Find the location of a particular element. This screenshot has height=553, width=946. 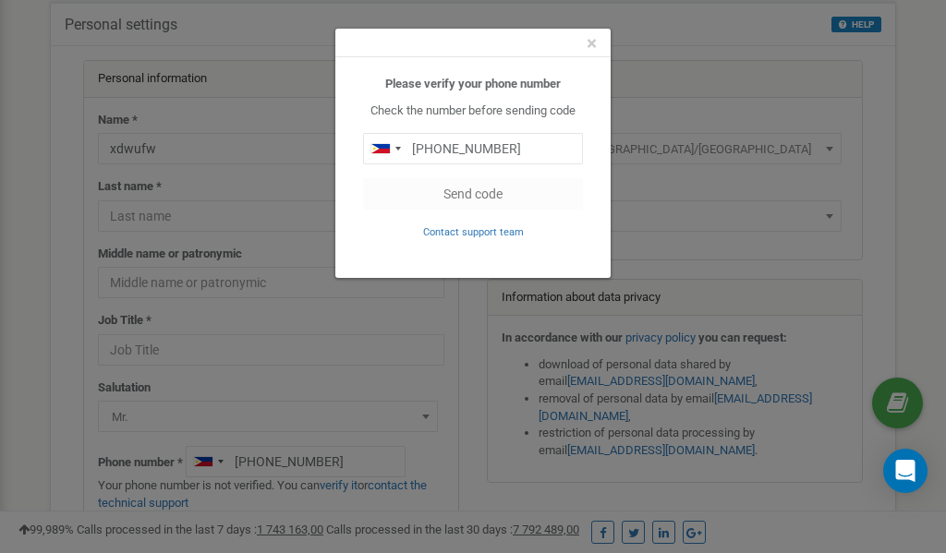

button: Send code is located at coordinates (473, 194).